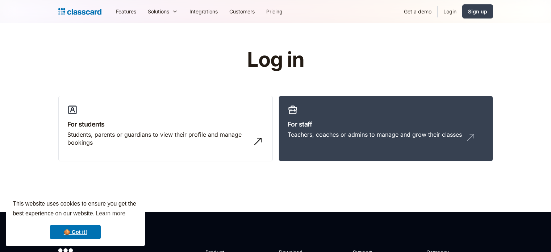  I want to click on h3: For staff, so click(386, 124).